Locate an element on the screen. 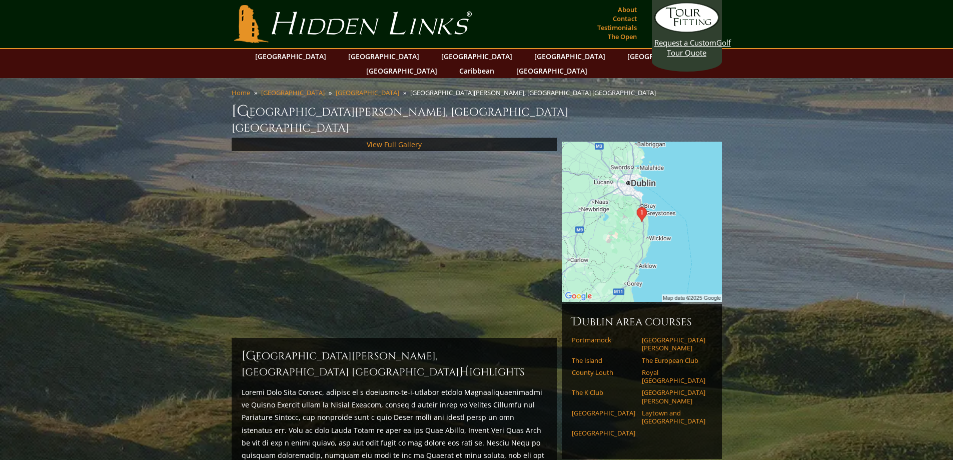 The height and width of the screenshot is (460, 953). a: Contact is located at coordinates (625, 19).